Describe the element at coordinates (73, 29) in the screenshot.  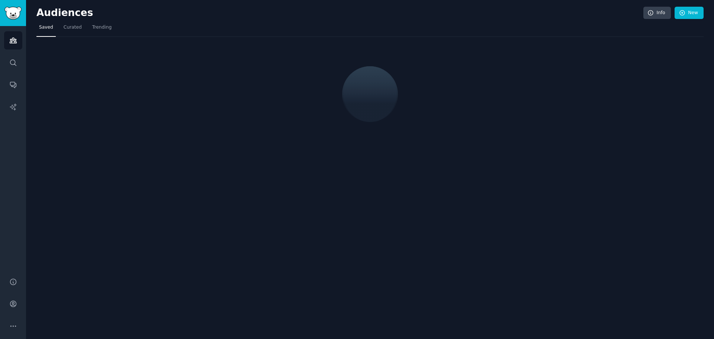
I see `a: Curated` at that location.